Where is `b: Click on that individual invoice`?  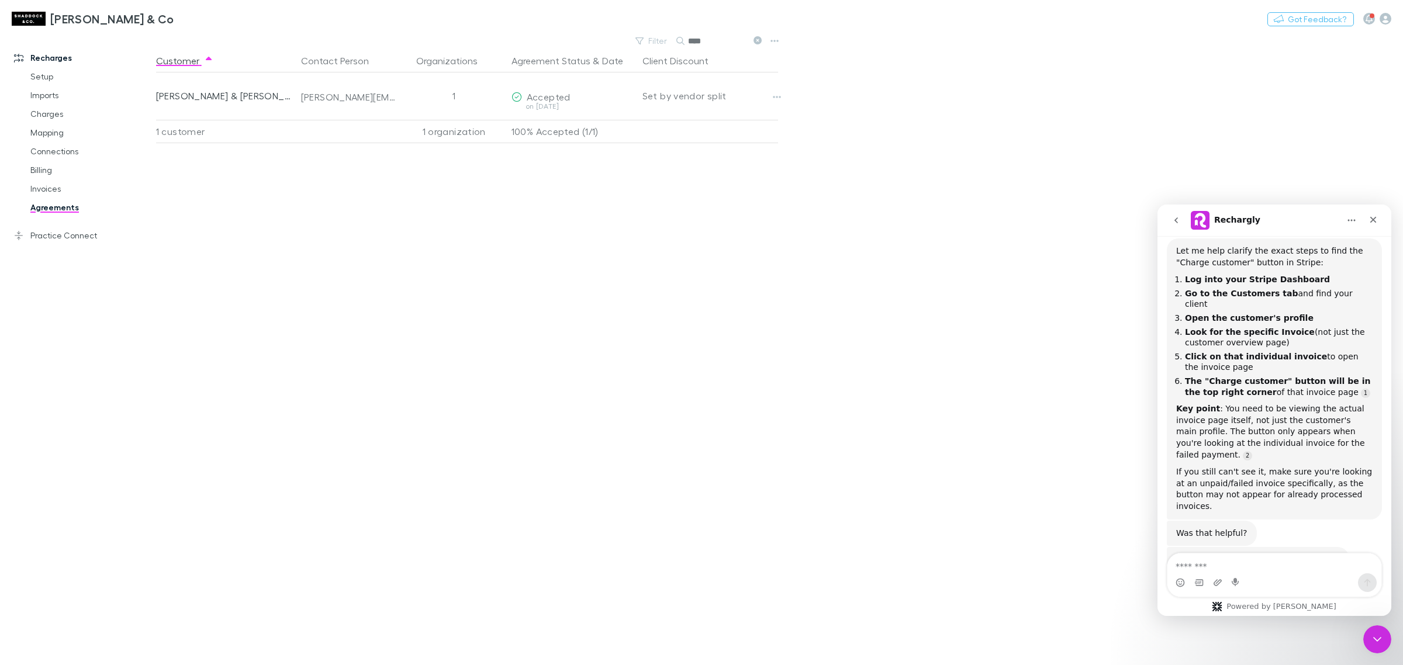
b: Click on that individual invoice is located at coordinates (98, 152).